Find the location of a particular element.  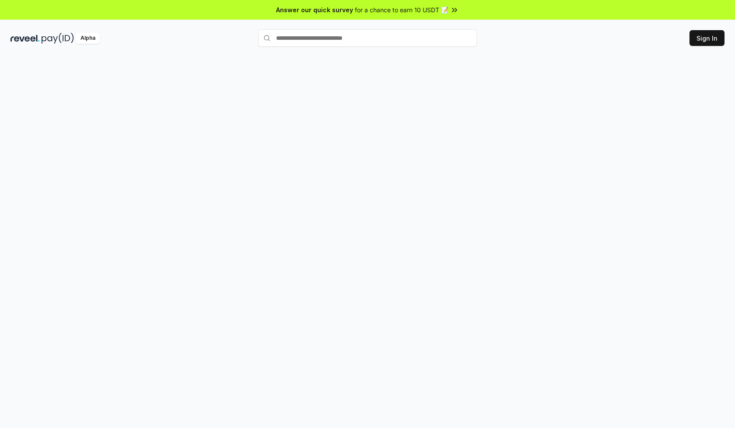

button: Sign In is located at coordinates (707, 38).